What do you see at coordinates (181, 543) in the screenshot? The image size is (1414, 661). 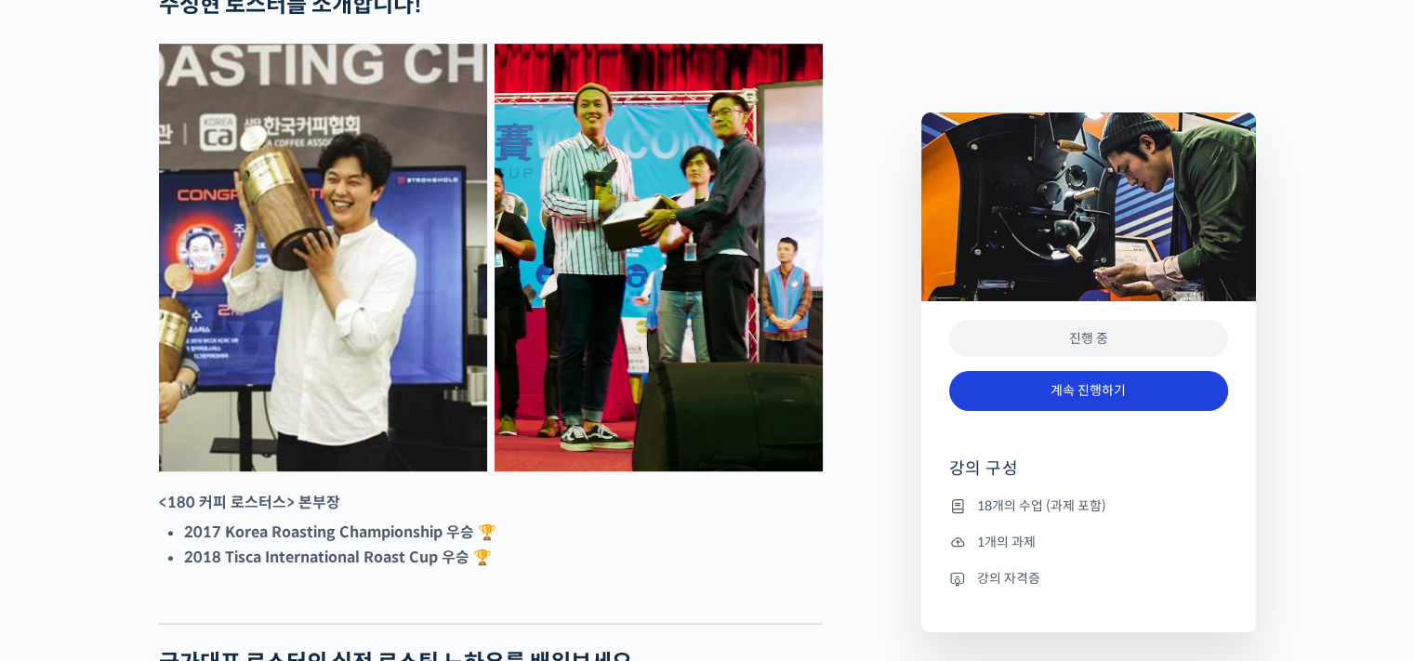 I see `span: 대화` at bounding box center [181, 543].